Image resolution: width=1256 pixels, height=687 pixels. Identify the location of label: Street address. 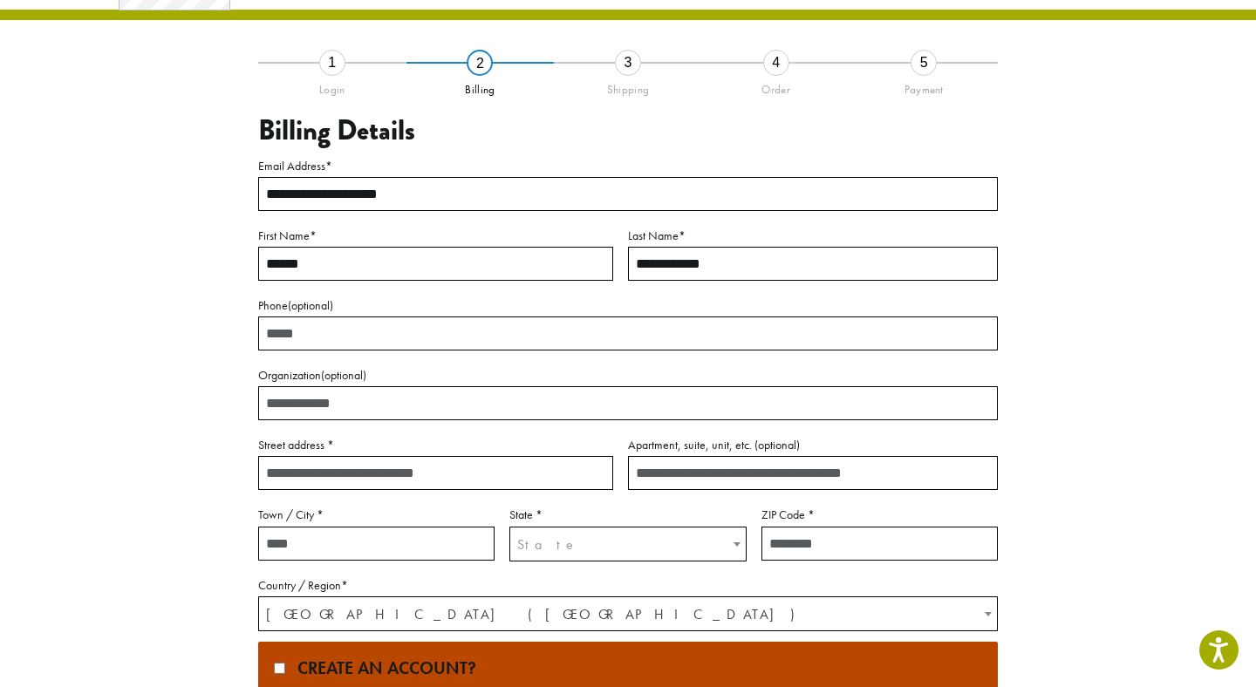
(435, 445).